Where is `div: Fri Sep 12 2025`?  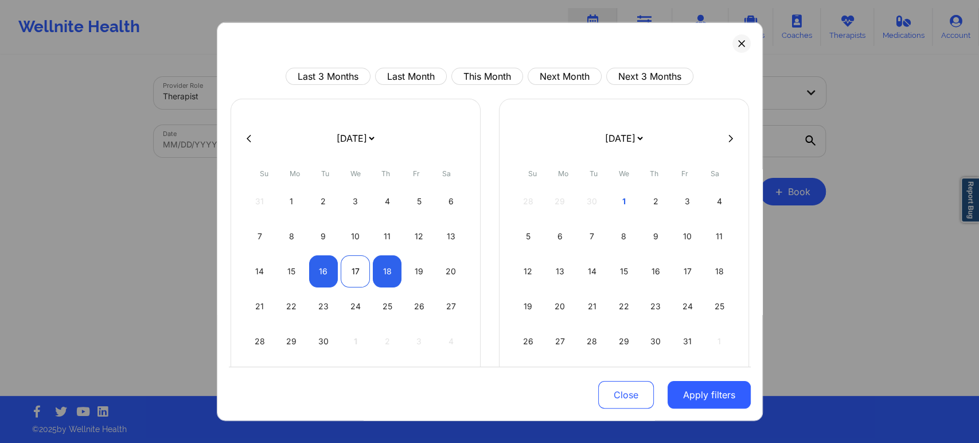 div: Fri Sep 12 2025 is located at coordinates (419, 236).